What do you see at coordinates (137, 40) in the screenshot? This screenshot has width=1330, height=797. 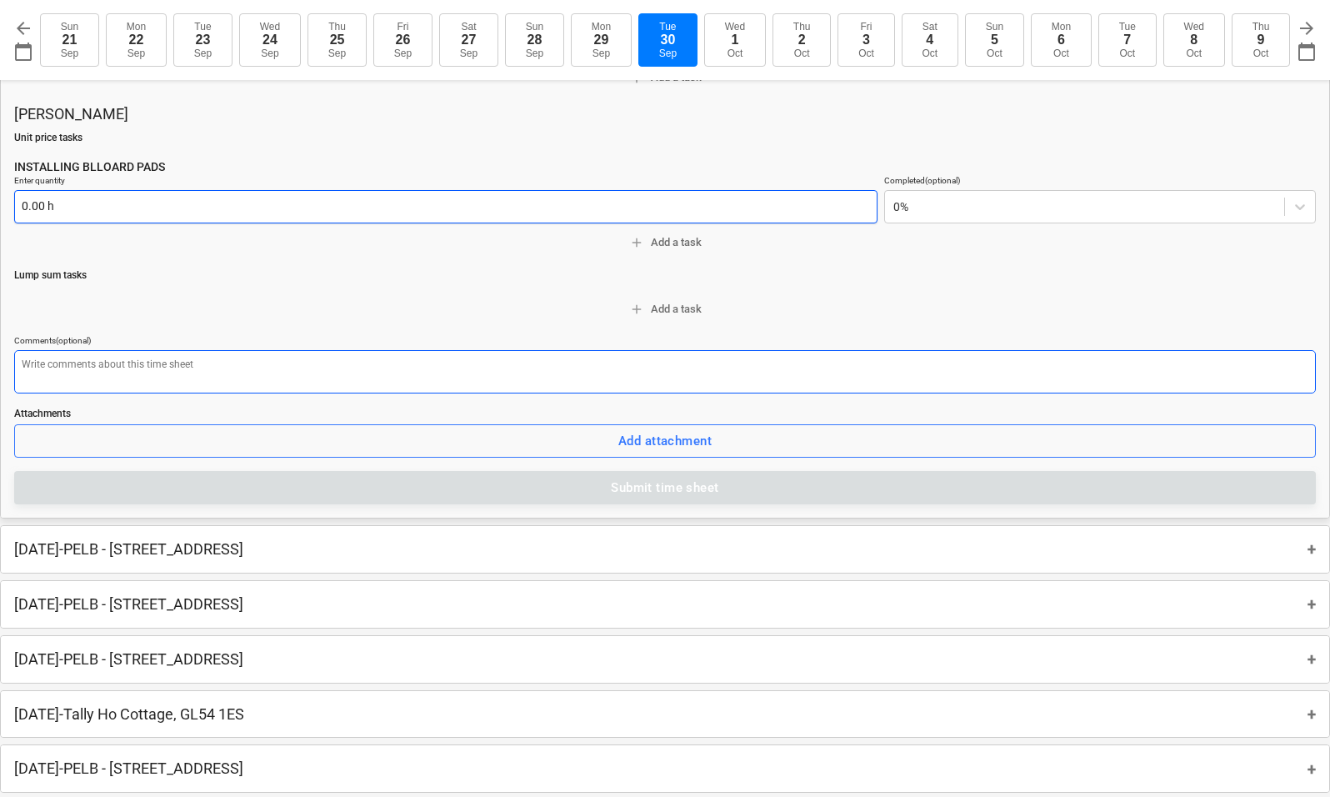 I see `div: 22` at bounding box center [137, 40].